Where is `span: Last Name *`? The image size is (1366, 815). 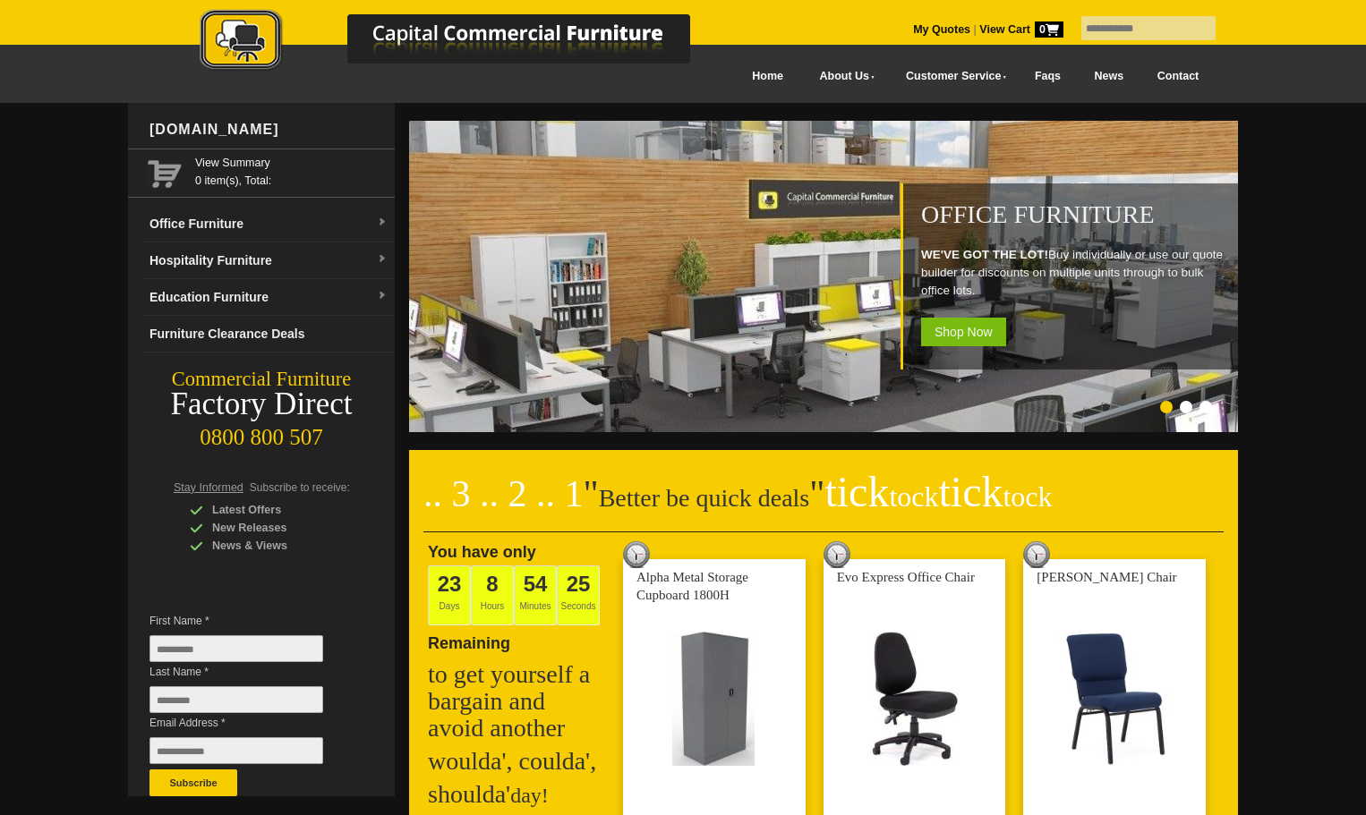
span: Last Name * is located at coordinates (250, 672).